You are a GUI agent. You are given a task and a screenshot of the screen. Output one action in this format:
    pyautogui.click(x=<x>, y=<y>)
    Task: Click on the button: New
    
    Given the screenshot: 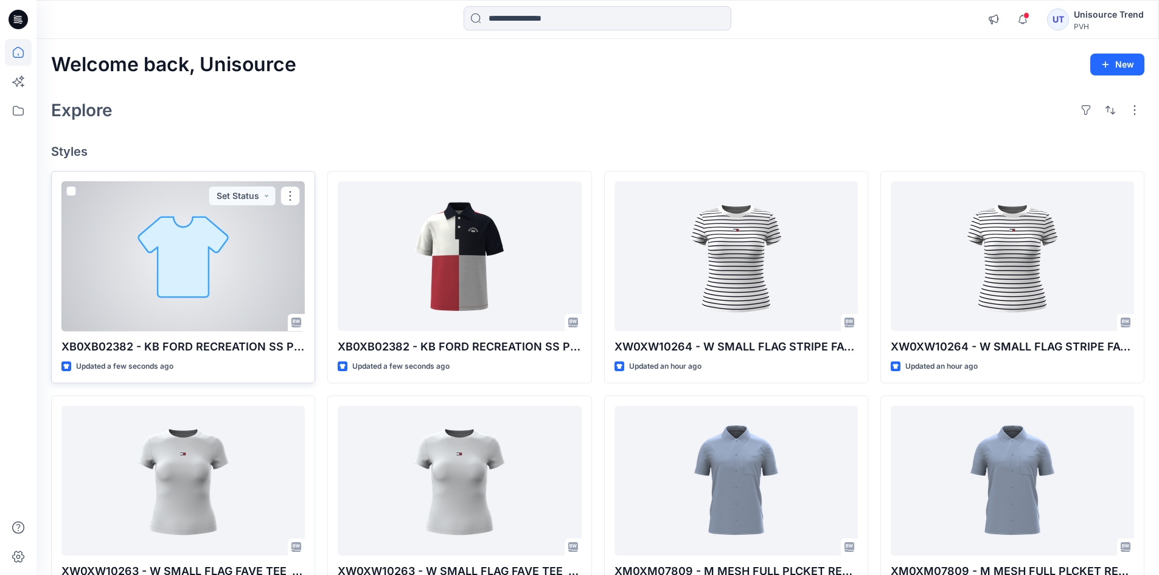 What is the action you would take?
    pyautogui.click(x=1117, y=64)
    